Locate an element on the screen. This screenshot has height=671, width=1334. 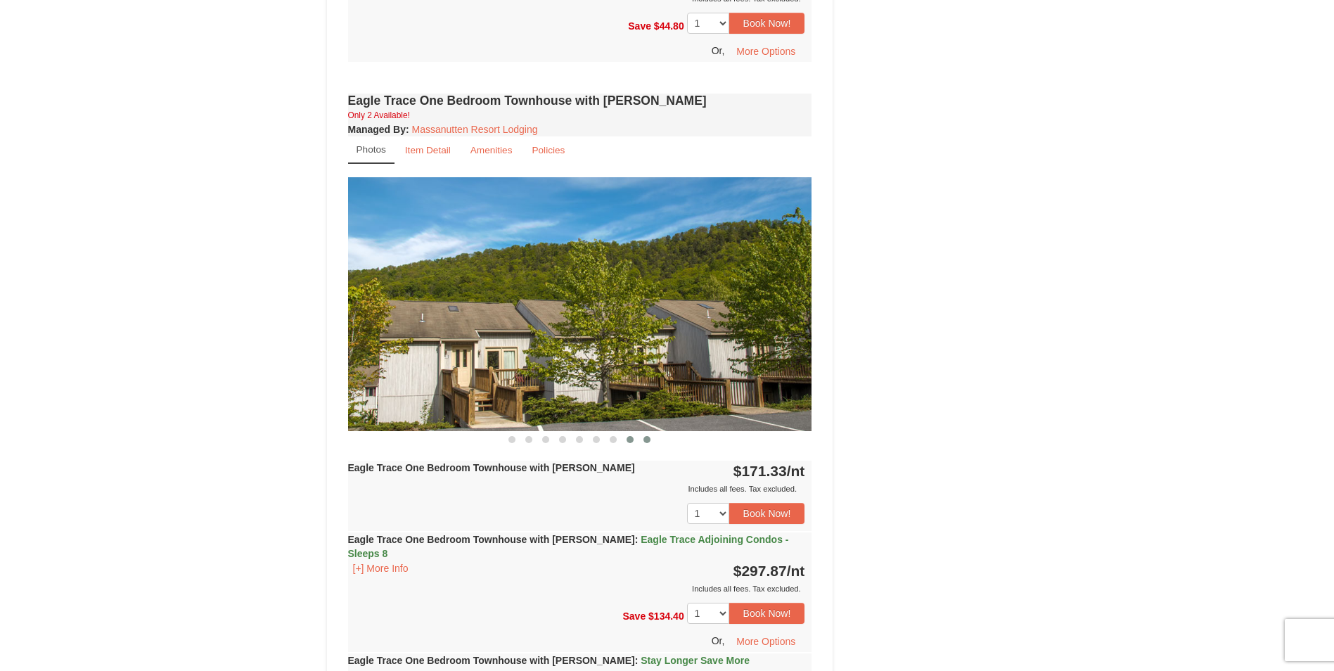
img: 18876286-30-3377e3be.jpg is located at coordinates (580, 304).